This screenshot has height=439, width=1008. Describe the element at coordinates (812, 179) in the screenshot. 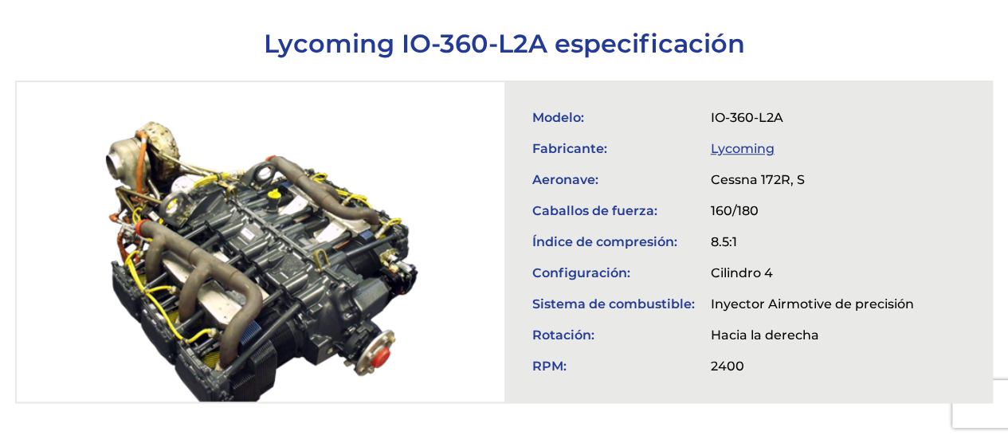

I see `td: Cessna 172R, S` at that location.